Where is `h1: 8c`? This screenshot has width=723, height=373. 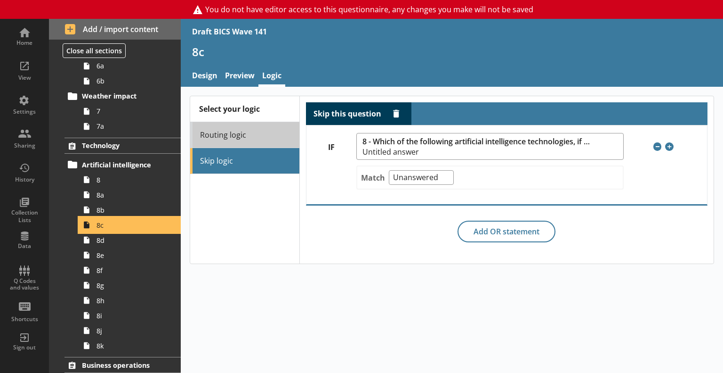
h1: 8c is located at coordinates (452, 51).